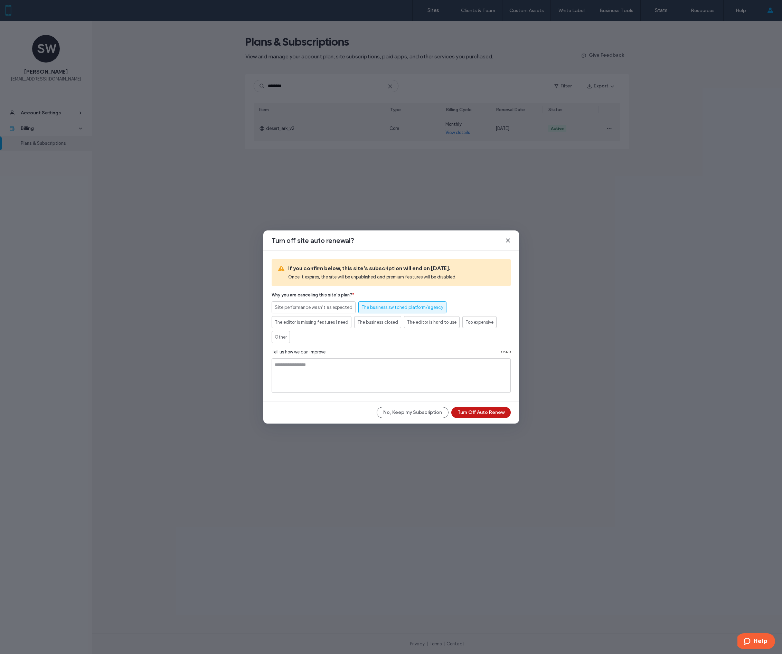 The width and height of the screenshot is (782, 654). What do you see at coordinates (378, 322) in the screenshot?
I see `span: The business closed` at bounding box center [378, 322].